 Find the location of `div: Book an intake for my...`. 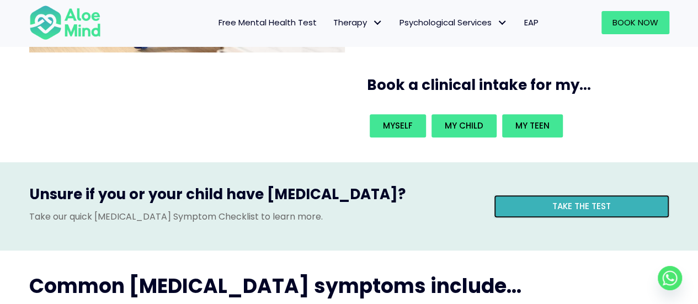

div: Book an intake for my... is located at coordinates (515, 126).